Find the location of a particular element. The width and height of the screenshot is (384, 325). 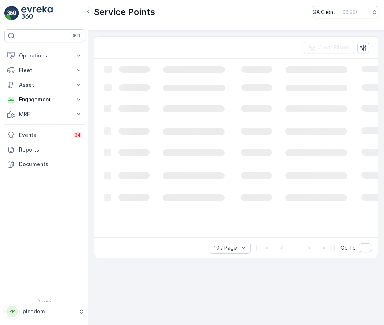

span: Go To is located at coordinates (348, 248).